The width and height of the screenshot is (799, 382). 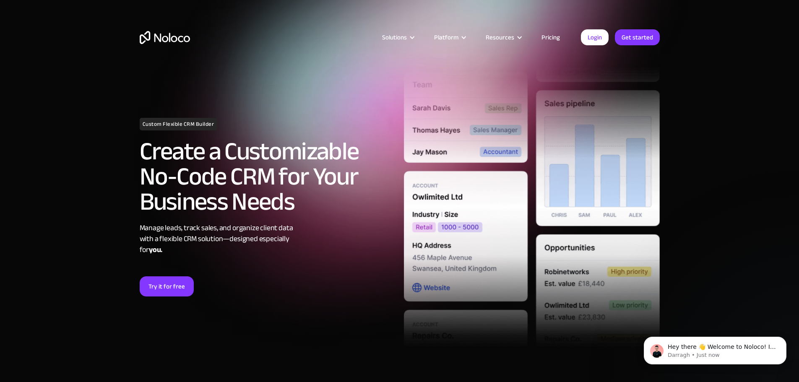 I want to click on a: Try it for free, so click(x=166, y=286).